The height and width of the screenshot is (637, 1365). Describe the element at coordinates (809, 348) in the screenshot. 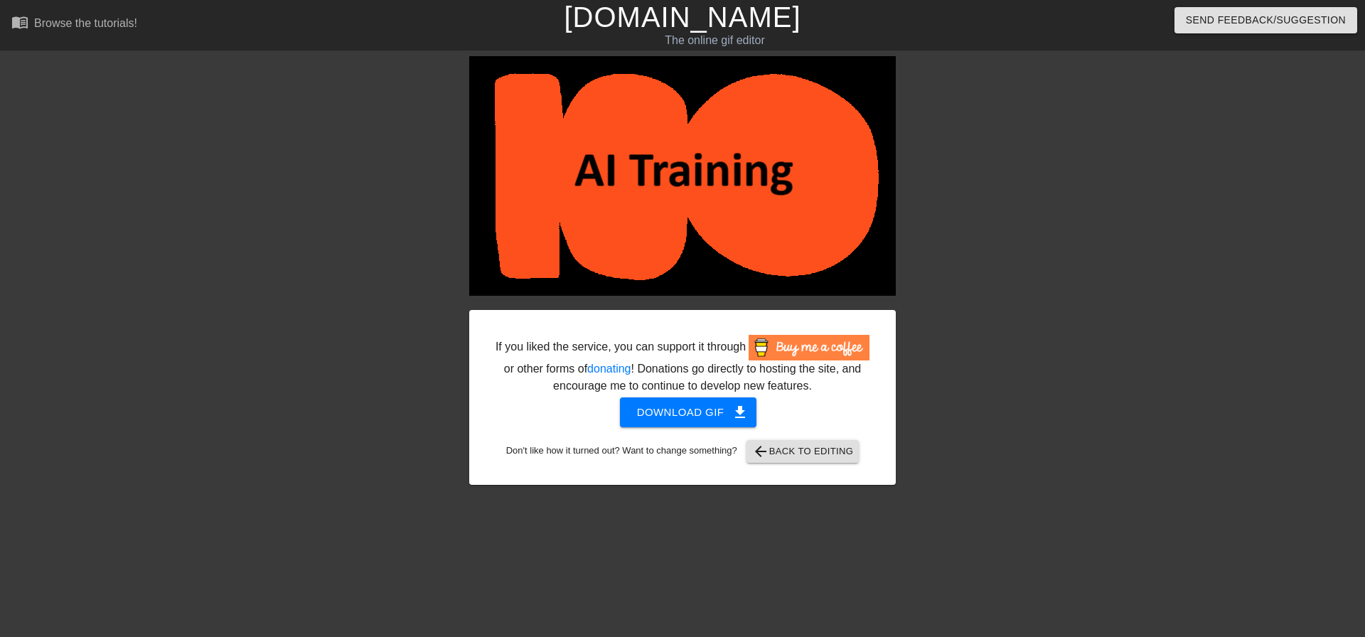

I see `img: Buy Me A Coffee` at that location.